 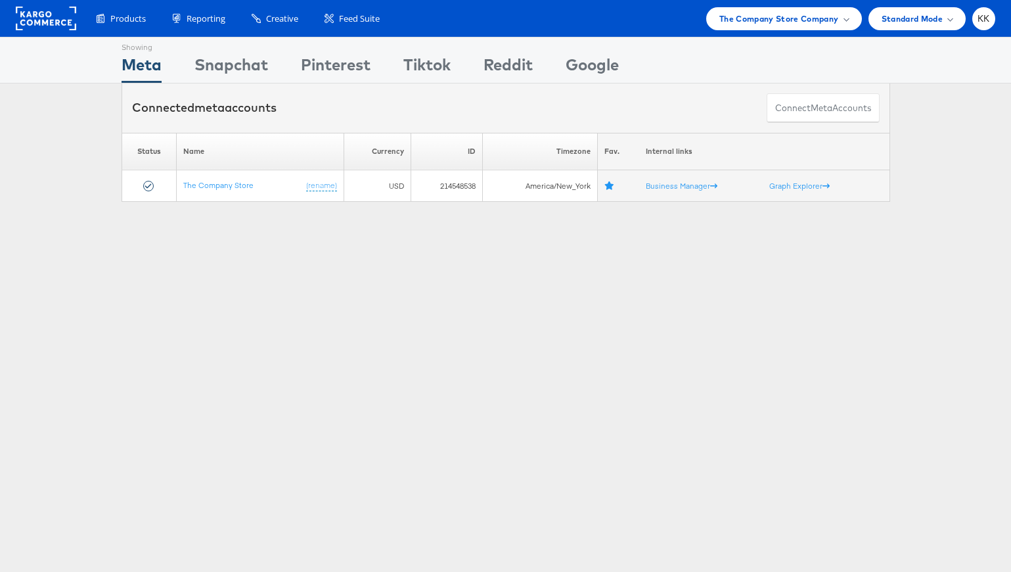 What do you see at coordinates (446, 151) in the screenshot?
I see `th: ID` at bounding box center [446, 151].